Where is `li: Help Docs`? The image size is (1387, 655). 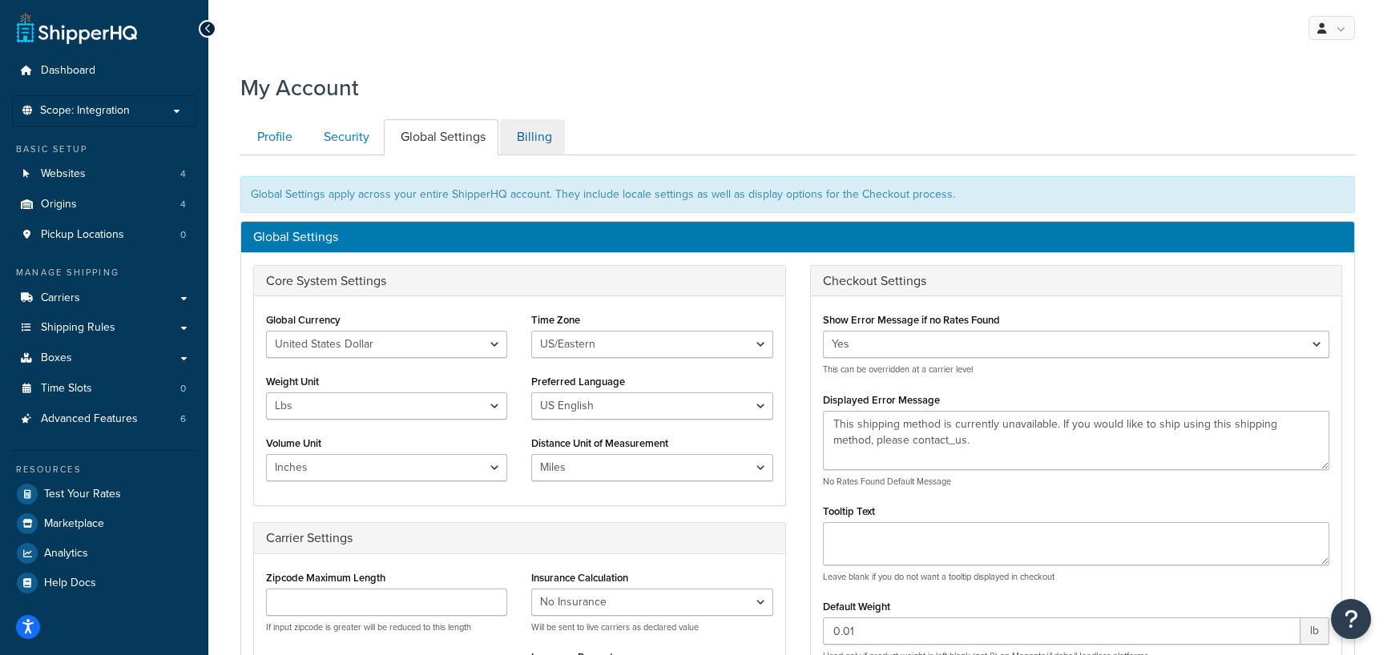 li: Help Docs is located at coordinates (104, 583).